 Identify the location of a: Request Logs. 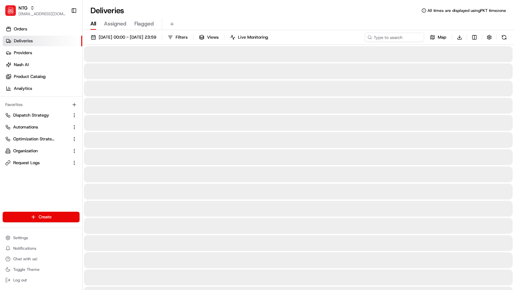
(37, 163).